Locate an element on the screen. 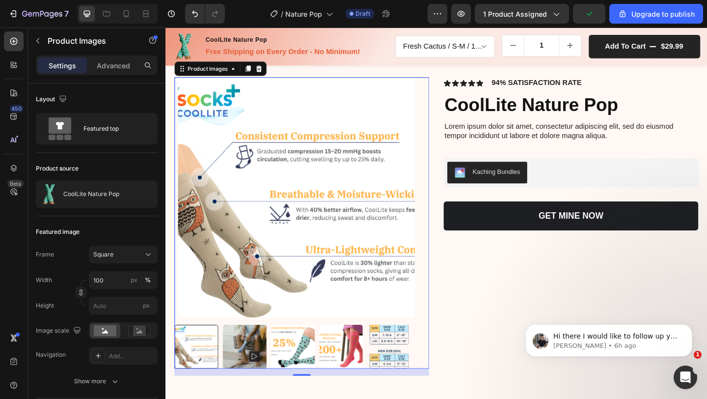 This screenshot has height=399, width=707. p: 94% SATISFACTION RATE is located at coordinates (403, 60).